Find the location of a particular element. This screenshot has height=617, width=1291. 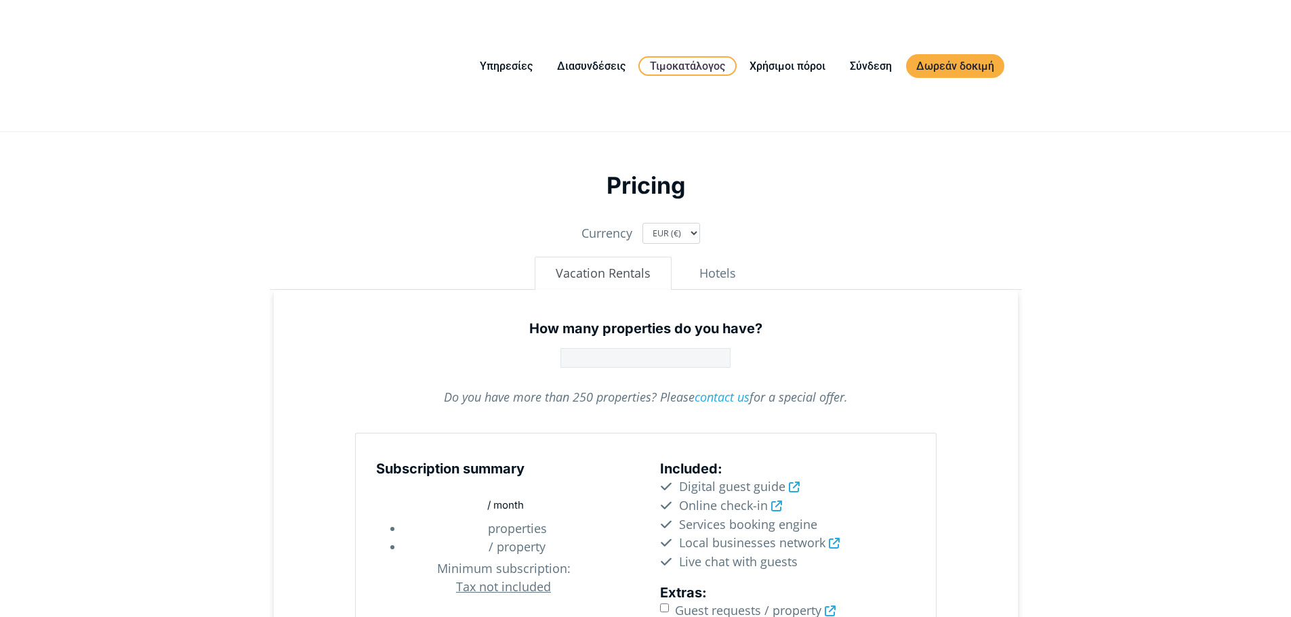

a: Διασυνδέσεις is located at coordinates (591, 66).